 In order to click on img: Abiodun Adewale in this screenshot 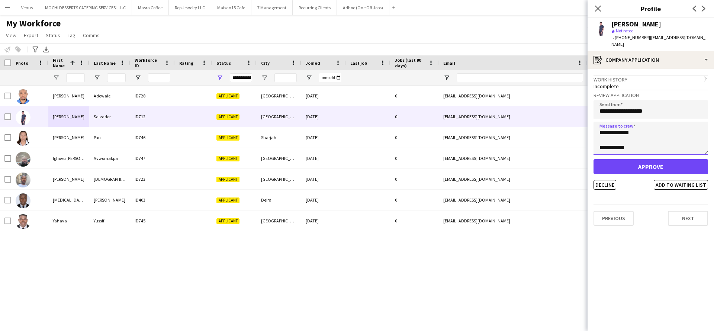, I will do `click(23, 97)`.